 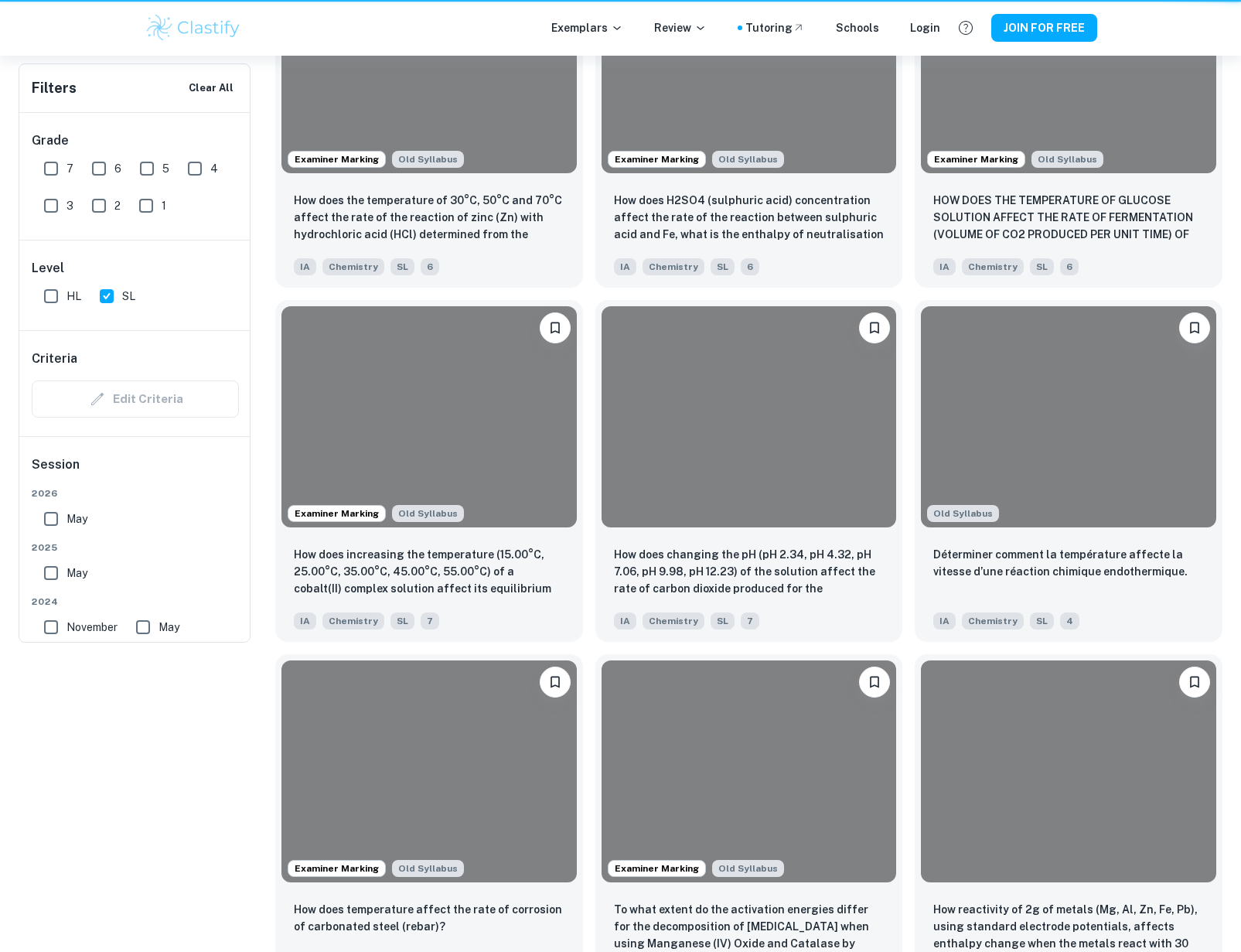 I want to click on img: Clastify logo, so click(x=193, y=28).